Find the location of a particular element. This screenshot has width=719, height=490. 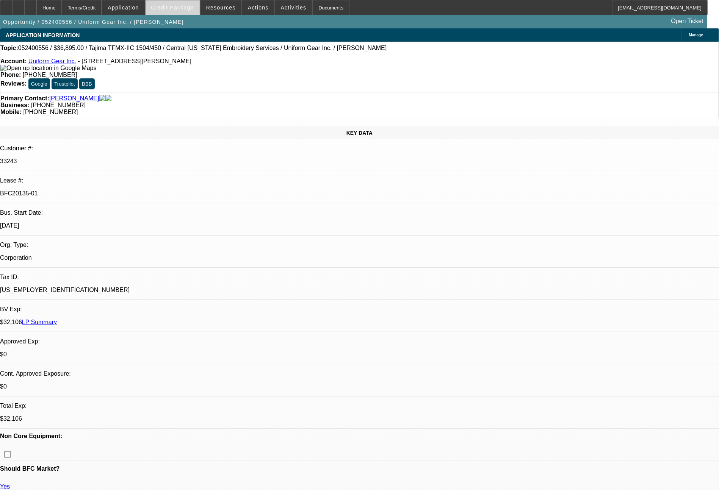

strong: Reviews: is located at coordinates (13, 83).